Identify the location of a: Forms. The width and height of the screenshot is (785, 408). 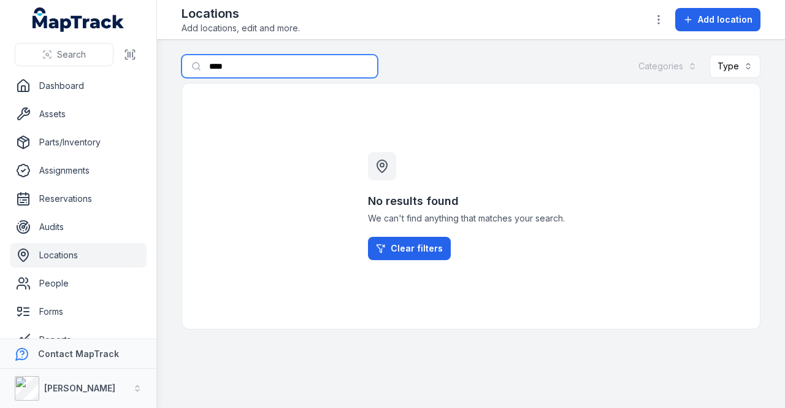
(78, 311).